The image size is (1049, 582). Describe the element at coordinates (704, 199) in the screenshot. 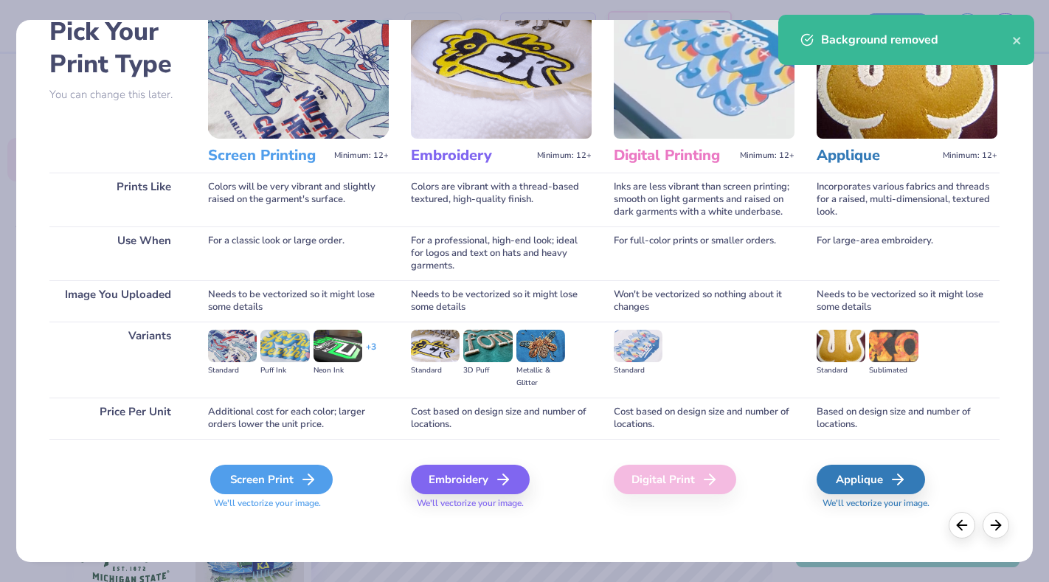

I see `div: Inks are less vibrant than screen printing; smooth on light garments and raised on dark garments ...` at that location.